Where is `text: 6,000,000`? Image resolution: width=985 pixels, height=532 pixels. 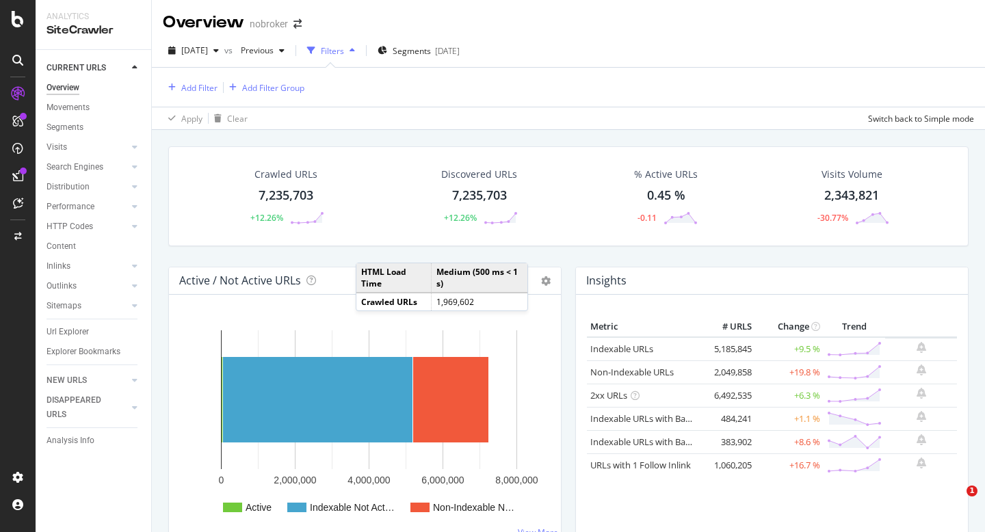 text: 6,000,000 is located at coordinates (442, 480).